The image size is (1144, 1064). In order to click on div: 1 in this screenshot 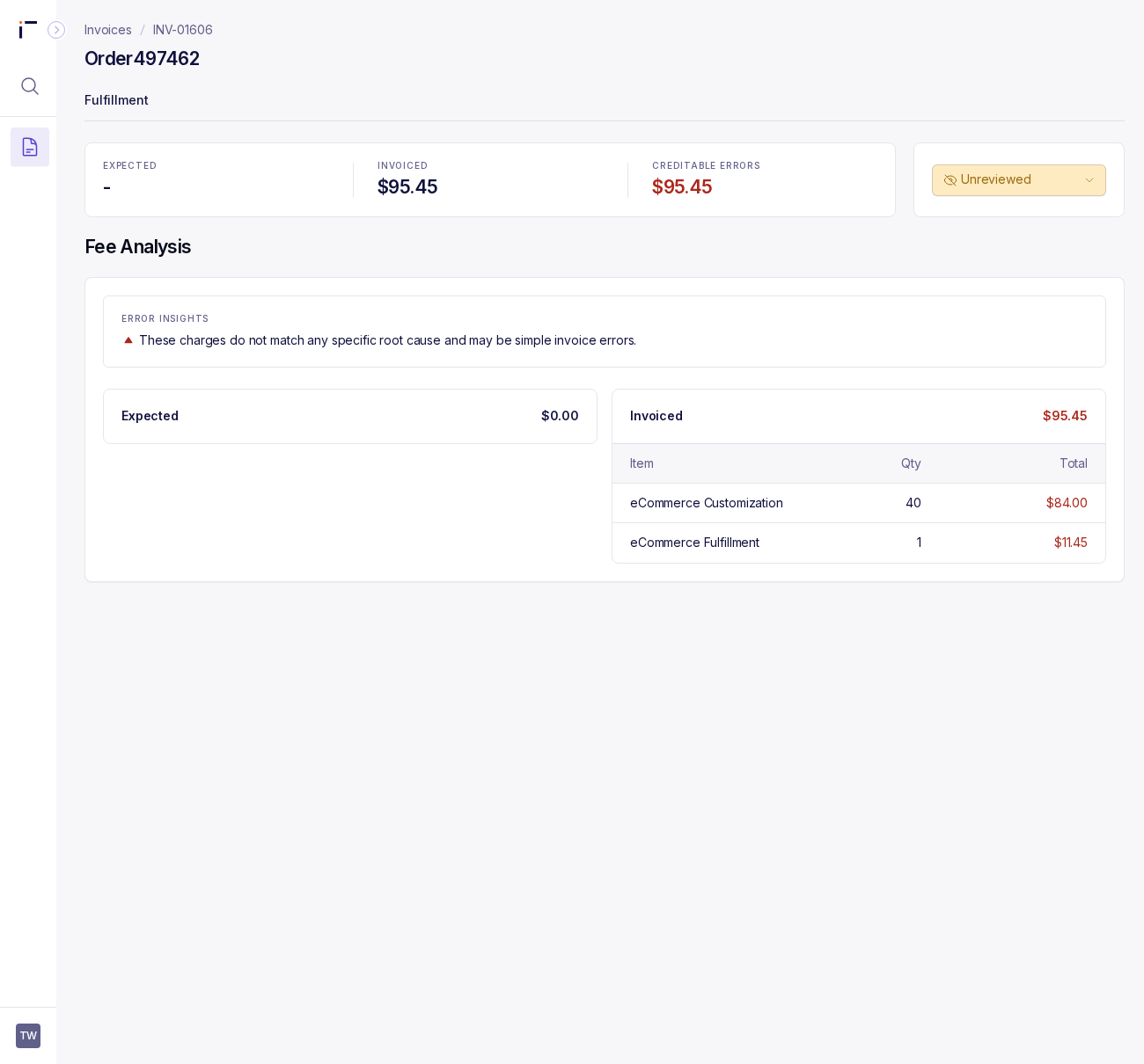, I will do `click(918, 543)`.